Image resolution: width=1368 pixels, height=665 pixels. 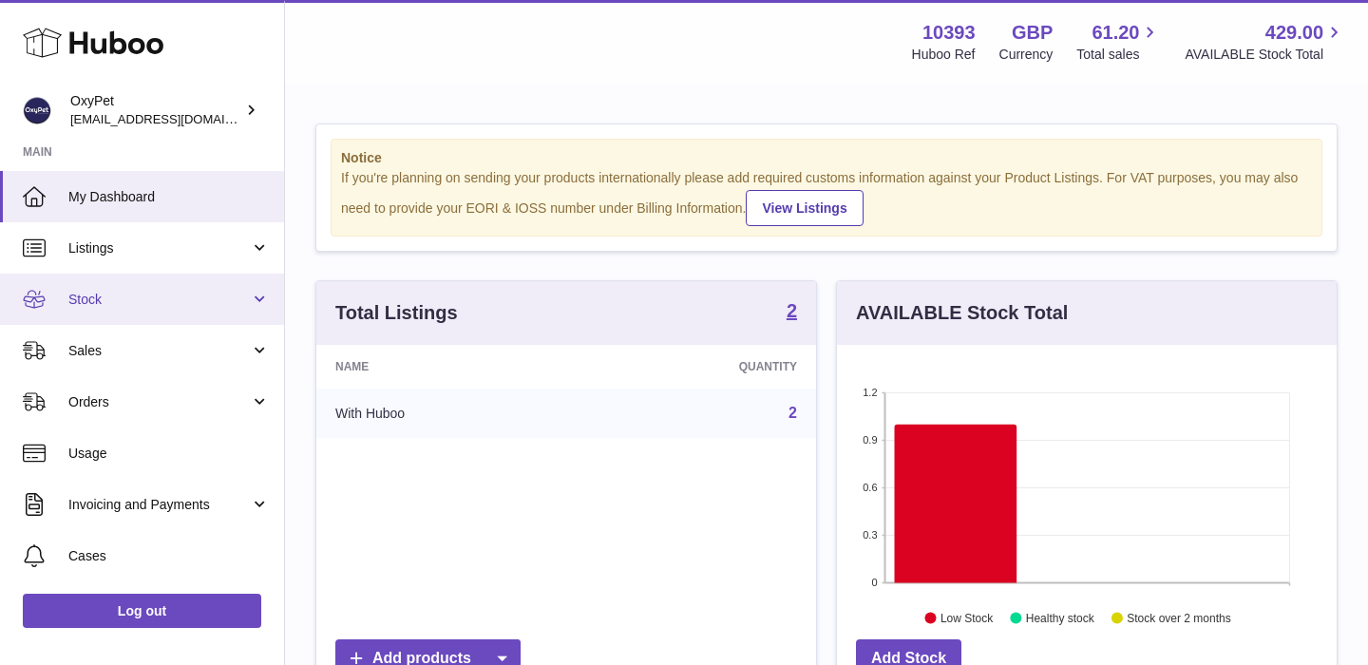 I want to click on text: Stock over 2 months, so click(x=1178, y=617).